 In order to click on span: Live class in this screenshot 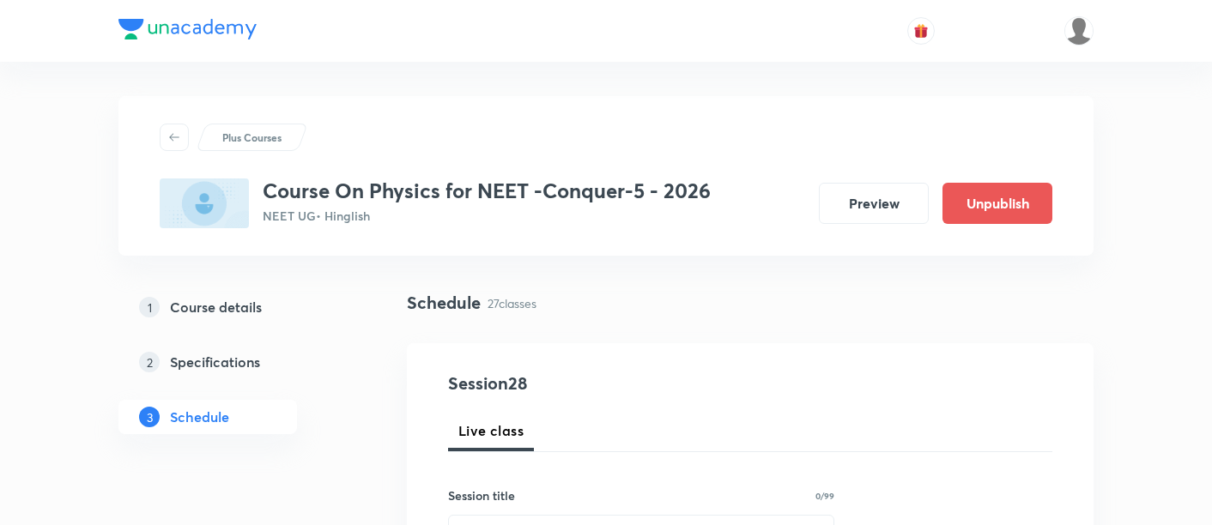, I will do `click(491, 431)`.